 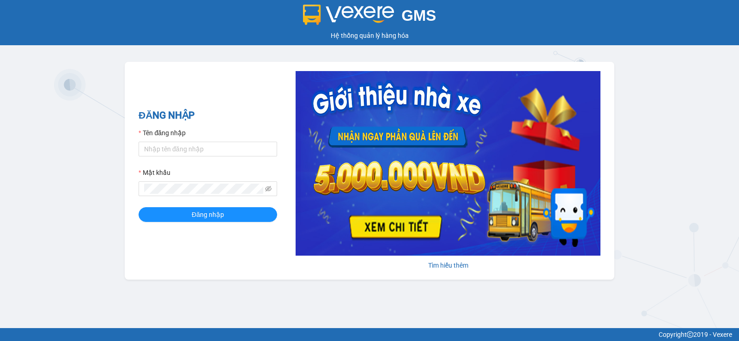 What do you see at coordinates (268, 189) in the screenshot?
I see `span: eye-invisible` at bounding box center [268, 189].